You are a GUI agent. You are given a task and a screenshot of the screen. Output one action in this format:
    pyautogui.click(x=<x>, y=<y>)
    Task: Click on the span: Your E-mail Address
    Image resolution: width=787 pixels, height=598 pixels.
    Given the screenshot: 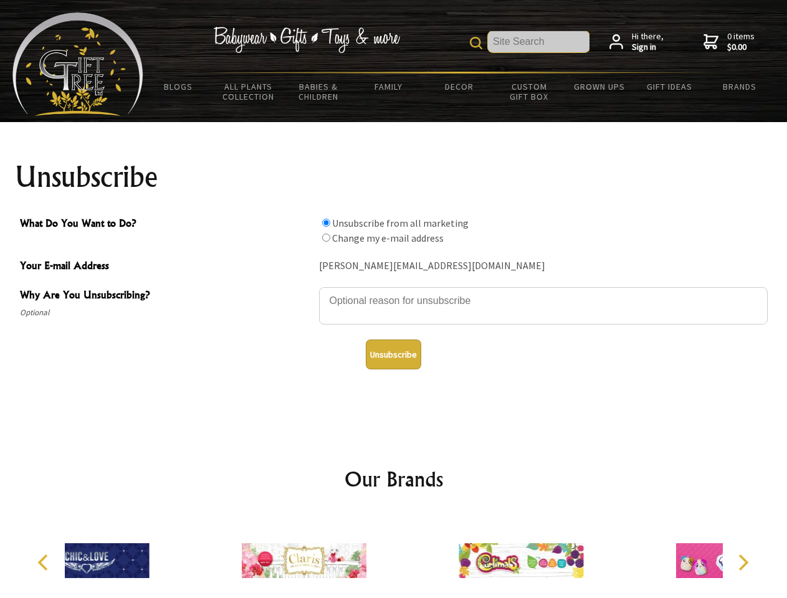 What is the action you would take?
    pyautogui.click(x=166, y=267)
    